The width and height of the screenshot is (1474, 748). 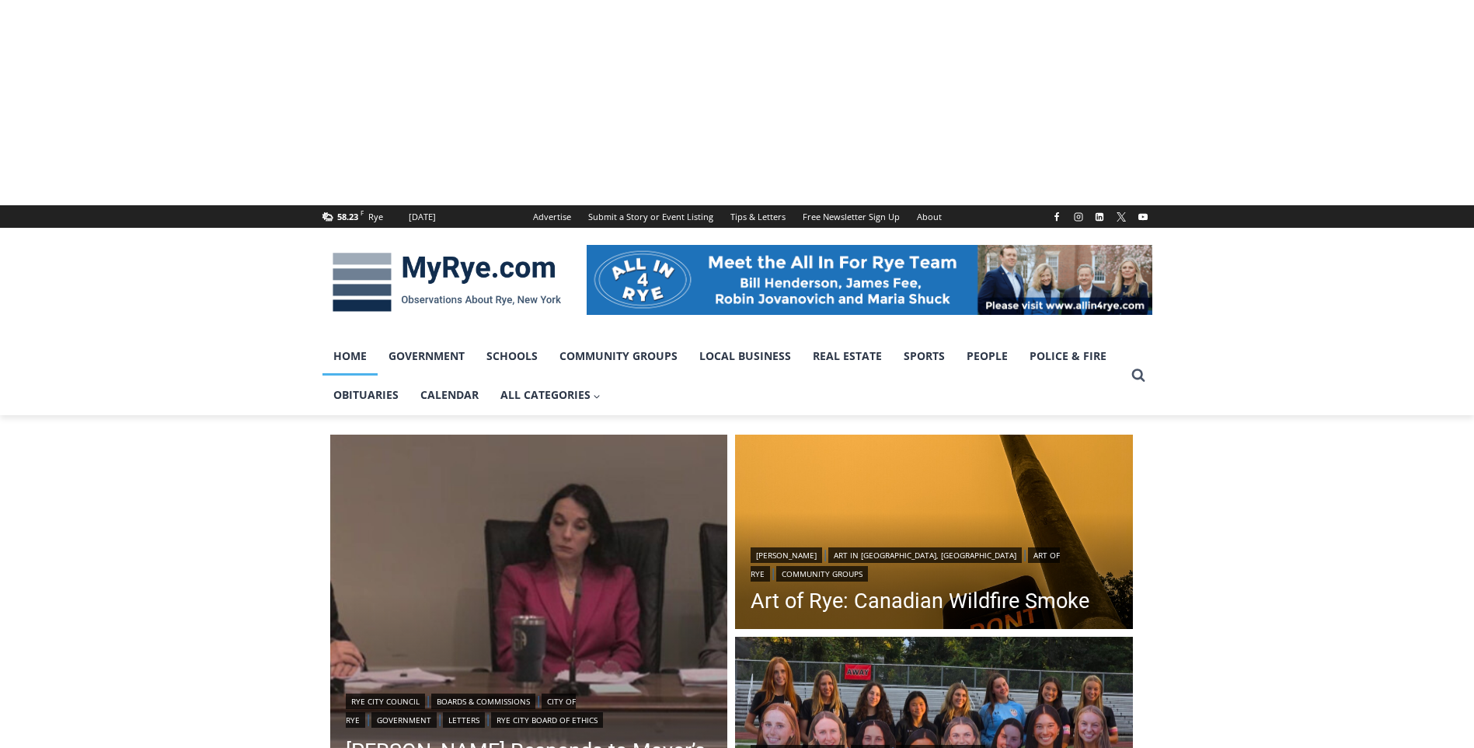 I want to click on a: Sports, so click(x=924, y=356).